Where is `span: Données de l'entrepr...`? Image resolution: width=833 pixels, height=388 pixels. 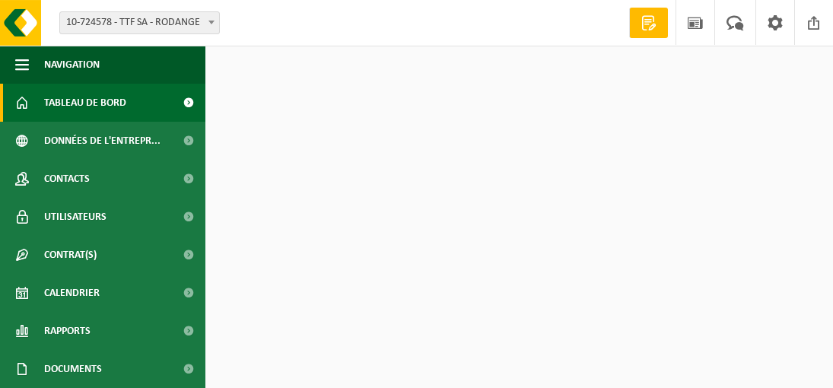 span: Données de l'entrepr... is located at coordinates (102, 141).